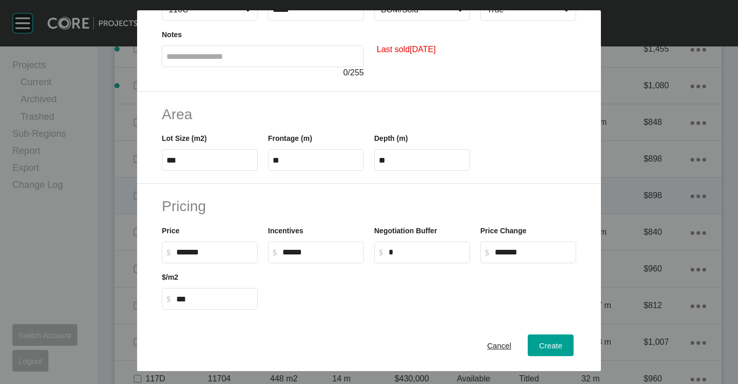 Image resolution: width=738 pixels, height=384 pixels. Describe the element at coordinates (184, 138) in the screenshot. I see `label: Lot Size (m2)` at that location.